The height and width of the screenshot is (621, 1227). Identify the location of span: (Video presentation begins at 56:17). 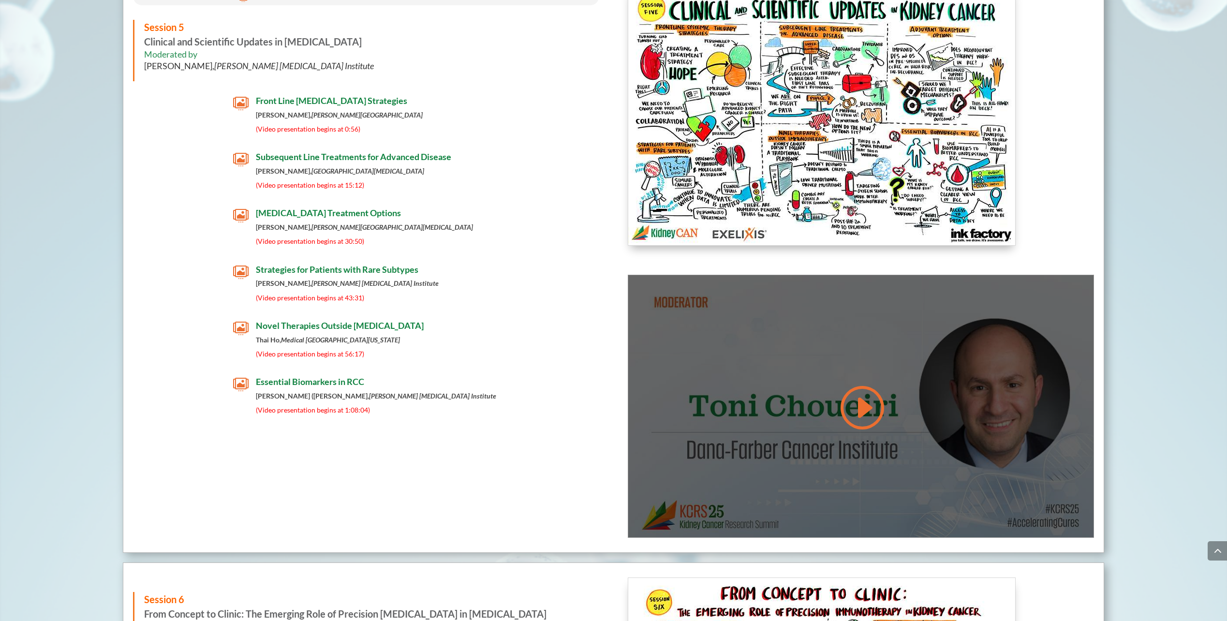
(310, 353).